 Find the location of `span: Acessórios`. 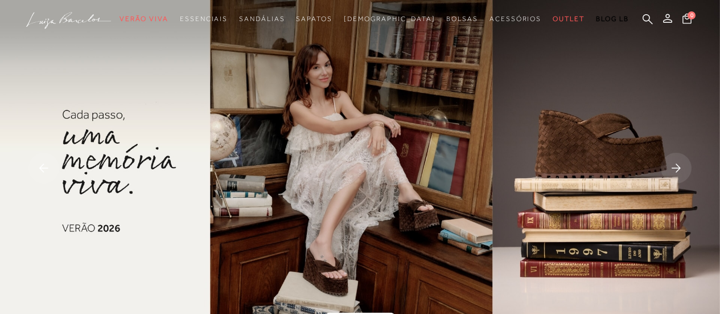

span: Acessórios is located at coordinates (515, 19).